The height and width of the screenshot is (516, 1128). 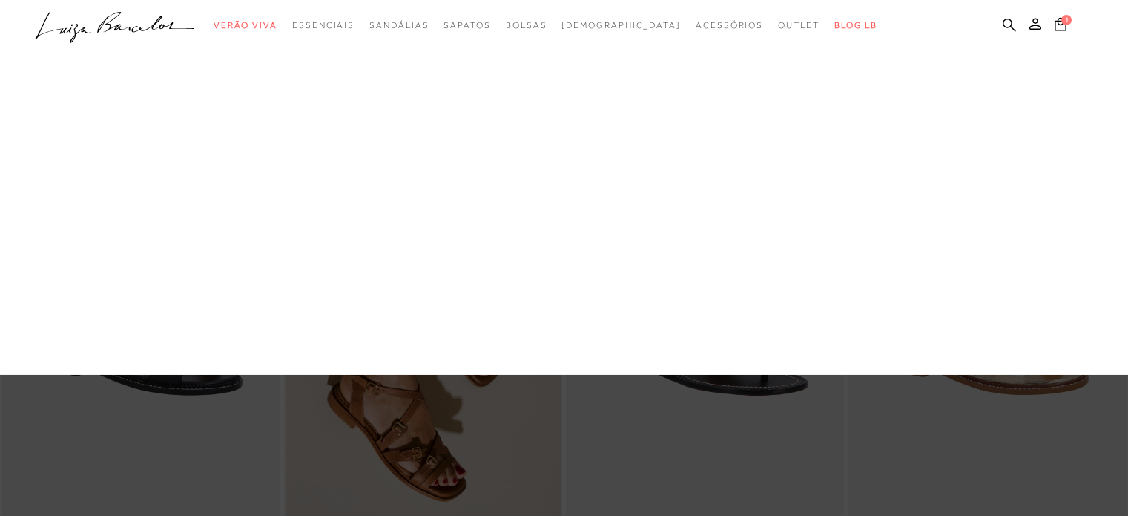 I want to click on span: BLOG LB, so click(x=856, y=25).